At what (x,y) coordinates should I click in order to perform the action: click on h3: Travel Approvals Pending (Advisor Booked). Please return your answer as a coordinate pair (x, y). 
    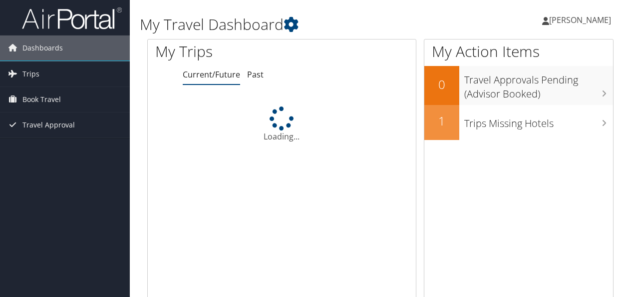
    Looking at the image, I should click on (539, 84).